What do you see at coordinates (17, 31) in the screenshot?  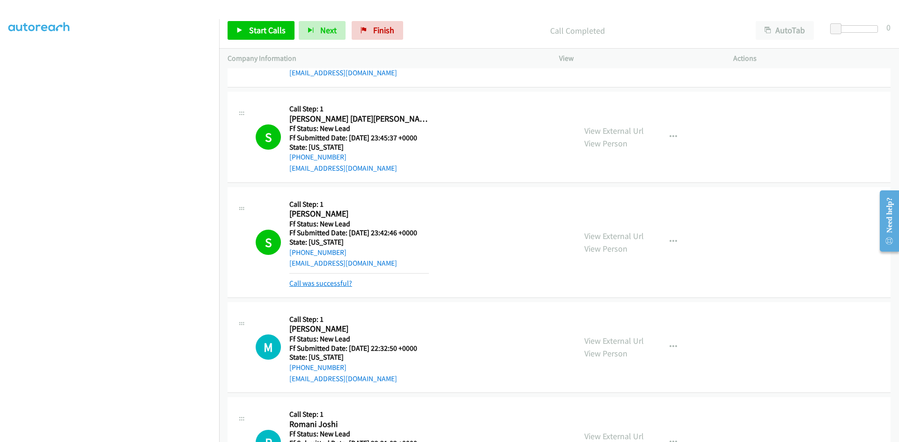 I see `div: Need help?` at bounding box center [17, 31].